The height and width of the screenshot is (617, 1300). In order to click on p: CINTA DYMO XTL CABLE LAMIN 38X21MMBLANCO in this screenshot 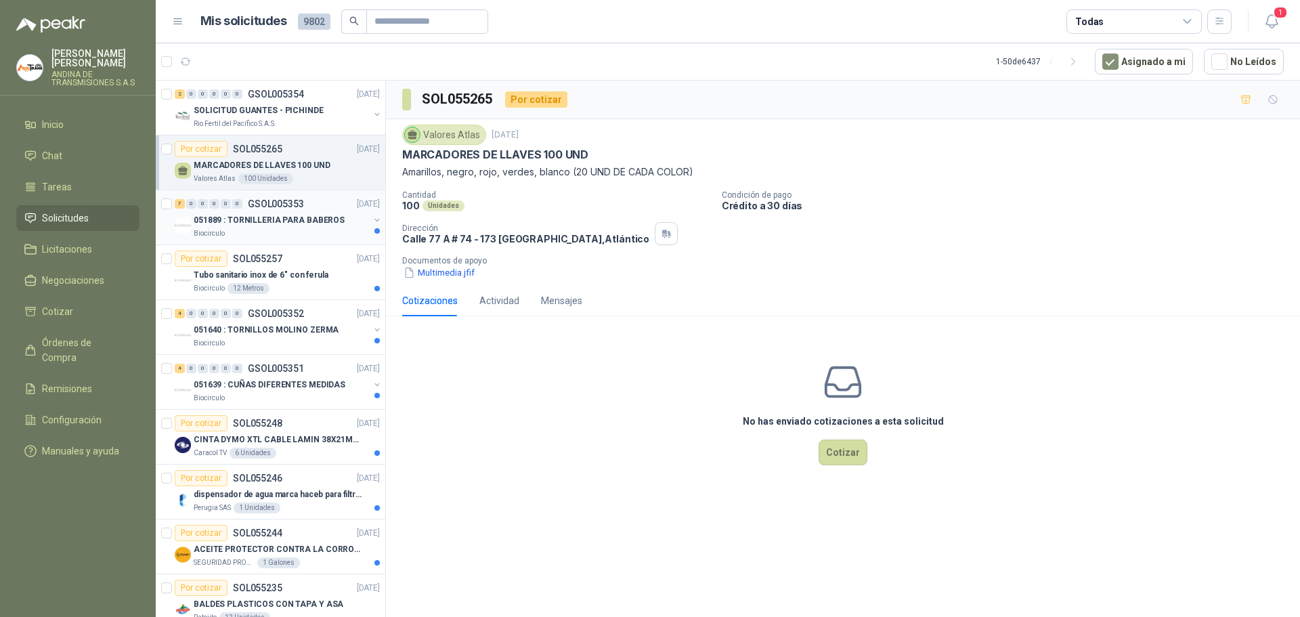, I will do `click(278, 439)`.